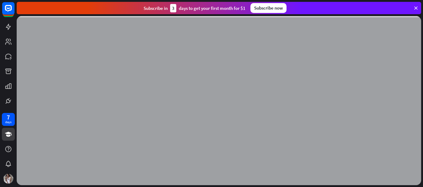 The width and height of the screenshot is (423, 187). I want to click on div: 3, so click(173, 8).